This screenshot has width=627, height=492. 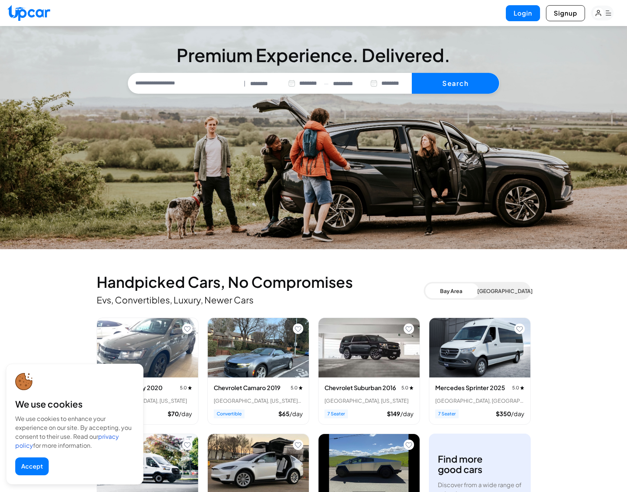 What do you see at coordinates (32, 466) in the screenshot?
I see `button: Accept` at bounding box center [32, 466].